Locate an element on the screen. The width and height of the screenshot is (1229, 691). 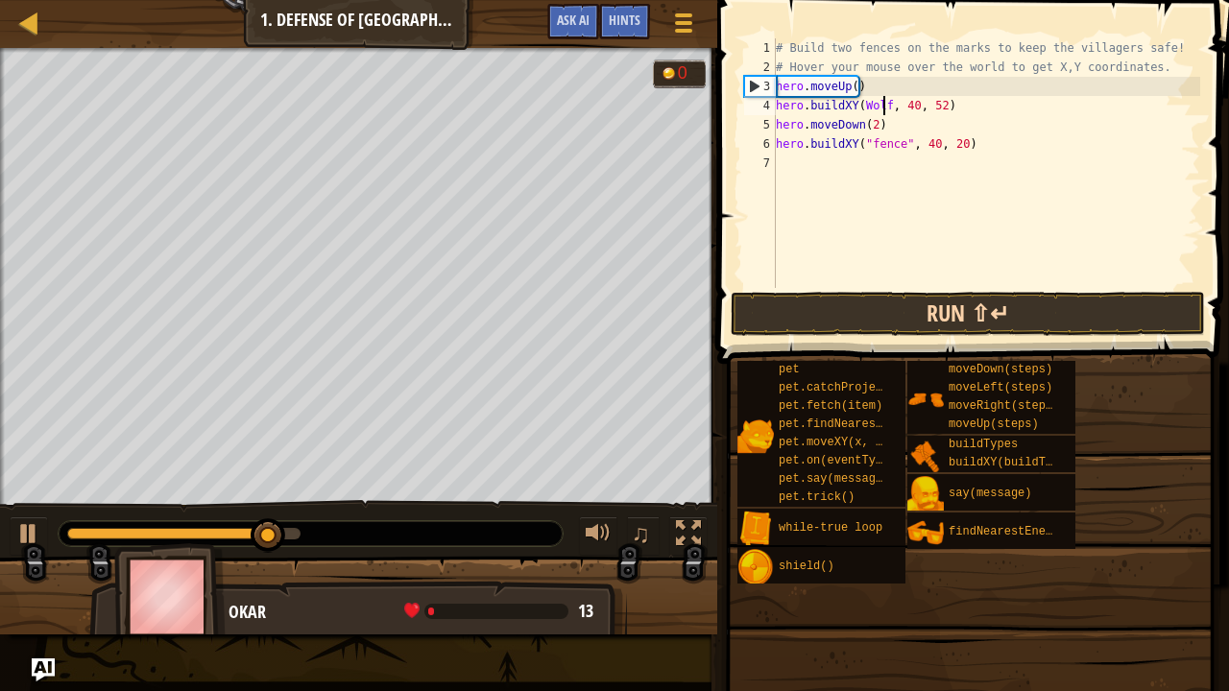
div: 5 is located at coordinates (759, 125).